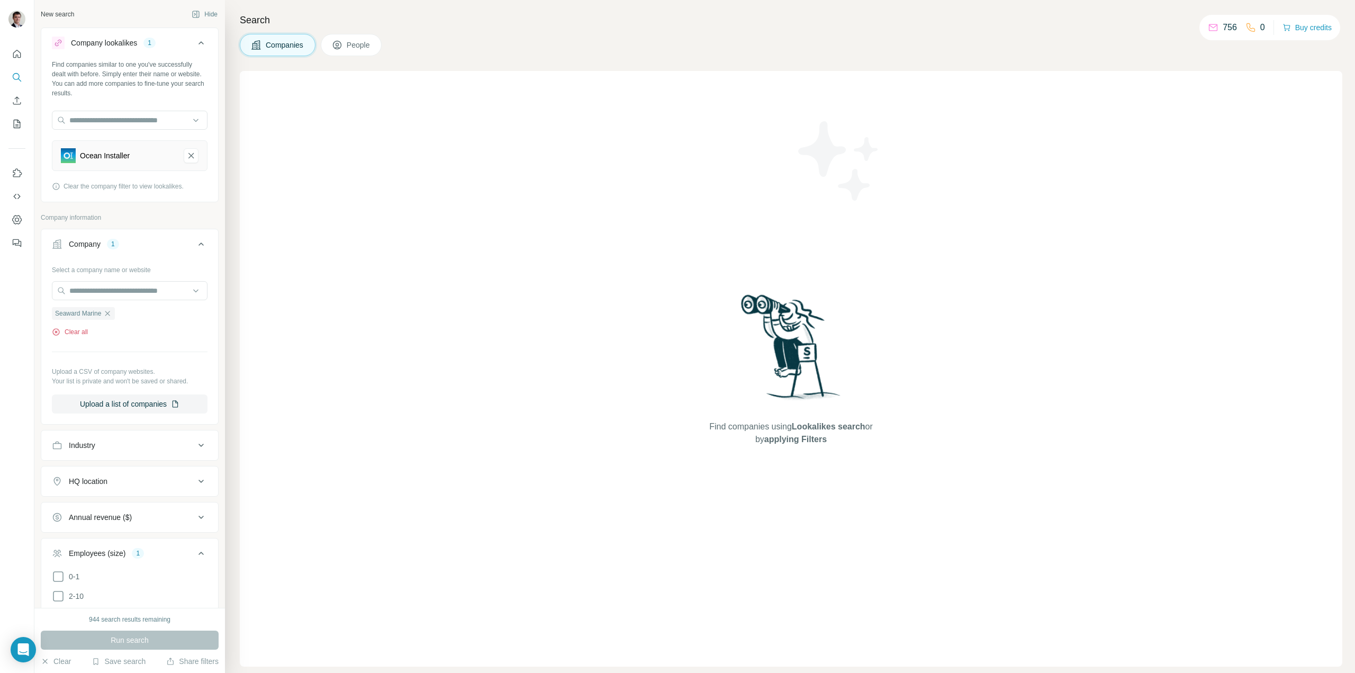 Image resolution: width=1355 pixels, height=673 pixels. I want to click on span: People, so click(359, 45).